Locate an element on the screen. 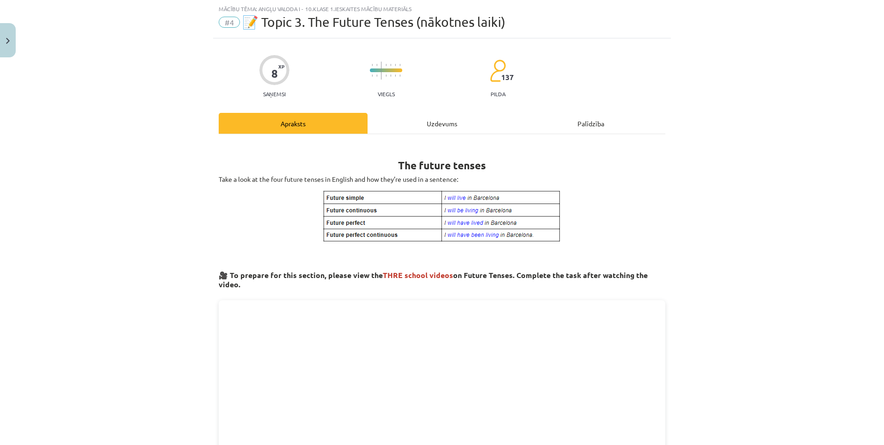 The width and height of the screenshot is (884, 445). img: icon-close-lesson-0947bae3869378f0d4975bcd49f059093ad1ed9edebbc8119c70593378902aed.svg is located at coordinates (8, 41).